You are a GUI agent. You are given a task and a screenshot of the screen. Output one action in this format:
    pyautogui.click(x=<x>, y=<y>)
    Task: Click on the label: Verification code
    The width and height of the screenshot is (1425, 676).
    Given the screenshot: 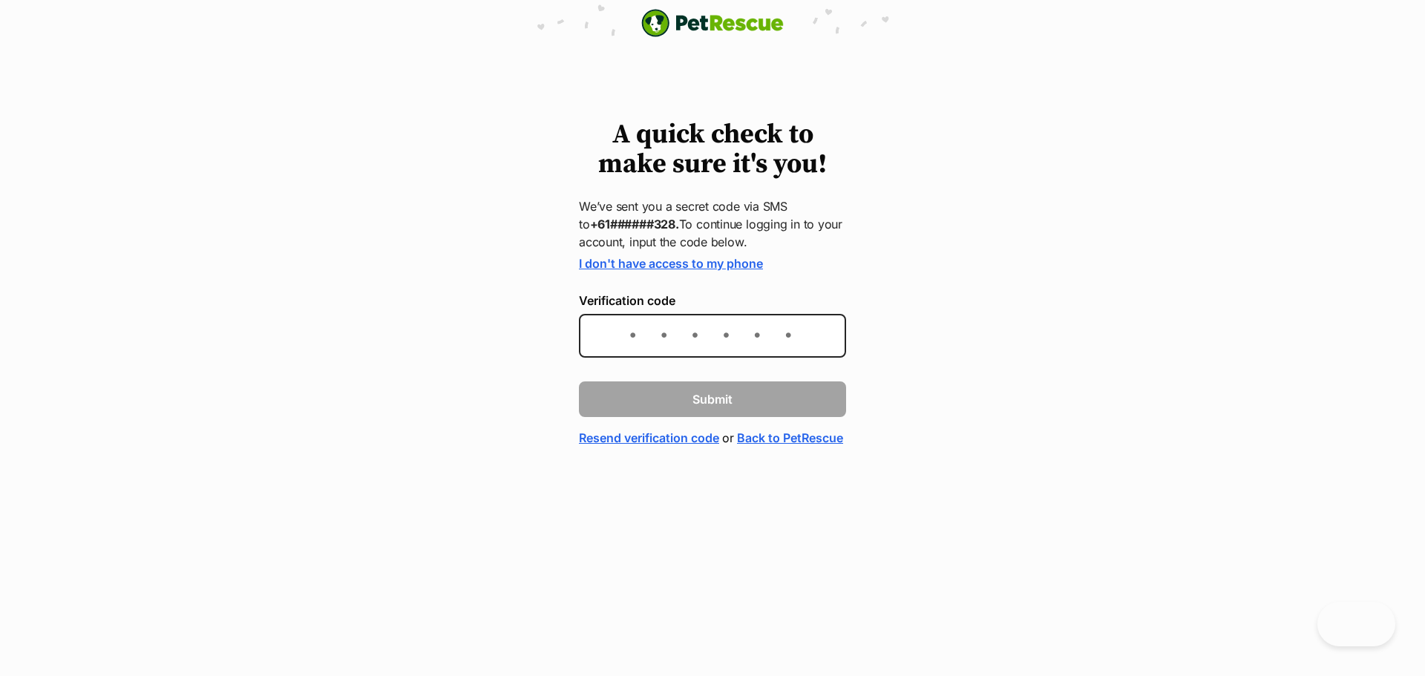 What is the action you would take?
    pyautogui.click(x=712, y=301)
    